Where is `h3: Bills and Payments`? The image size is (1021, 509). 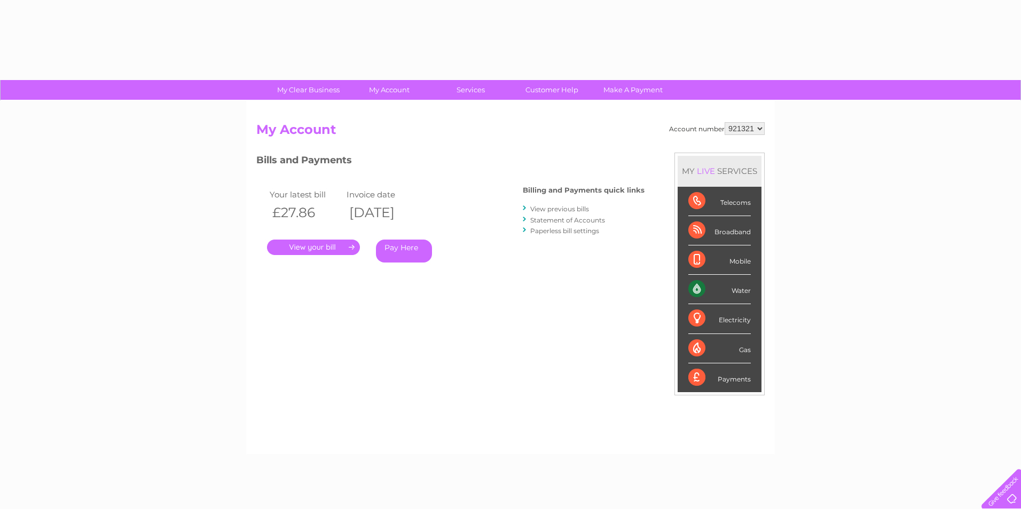
h3: Bills and Payments is located at coordinates (450, 162).